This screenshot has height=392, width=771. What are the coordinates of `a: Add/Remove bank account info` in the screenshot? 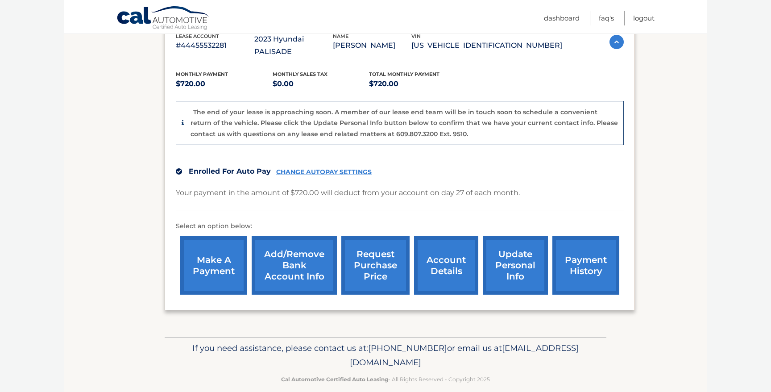 It's located at (294, 265).